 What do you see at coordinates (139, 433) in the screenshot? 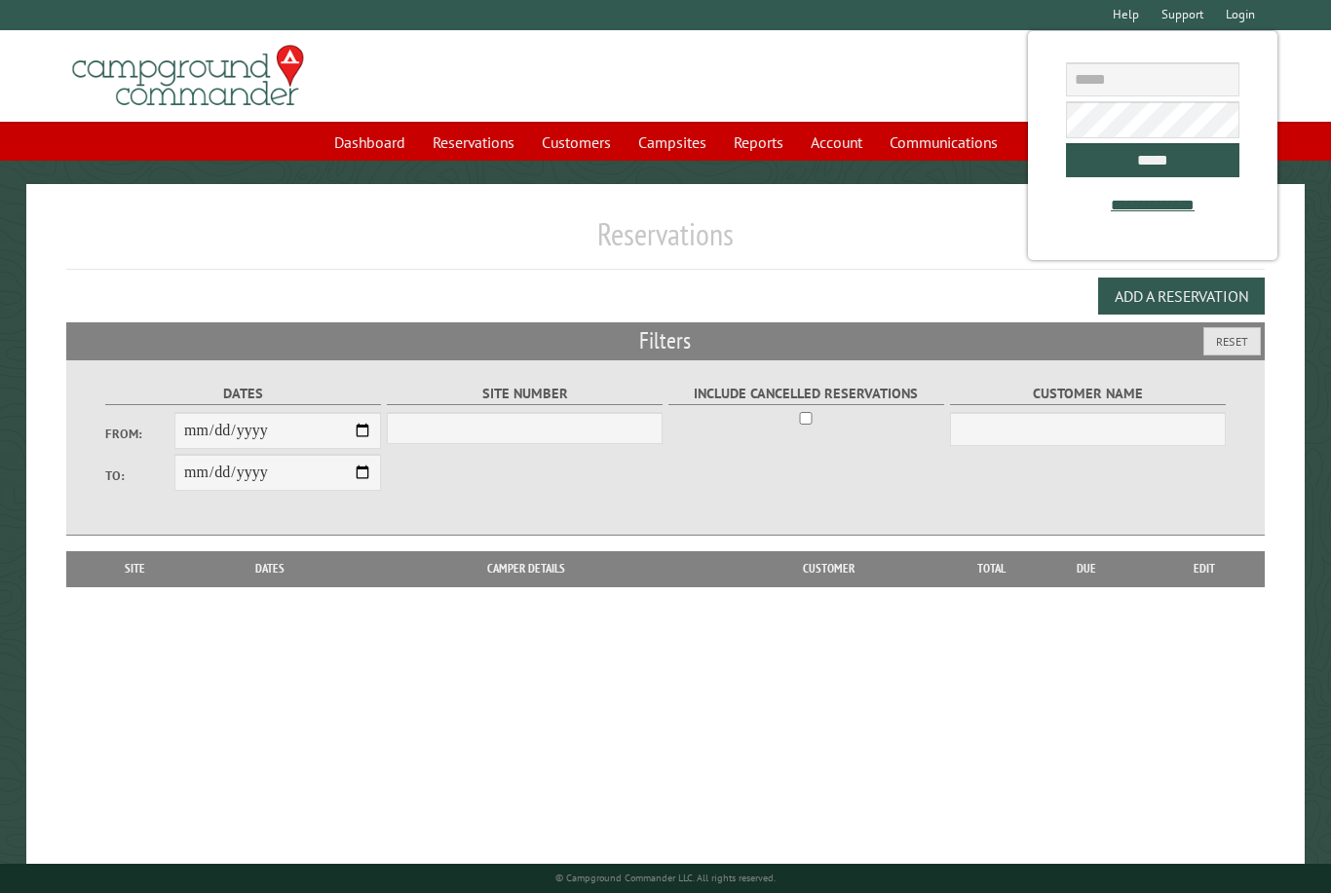
I see `label: From:` at bounding box center [139, 433].